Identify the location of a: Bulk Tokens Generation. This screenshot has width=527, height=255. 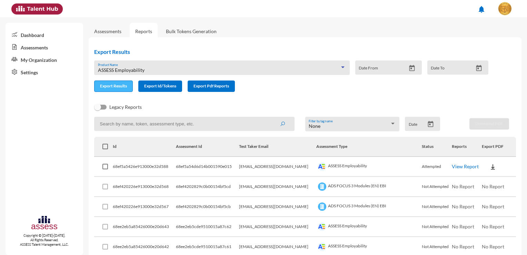
(191, 31).